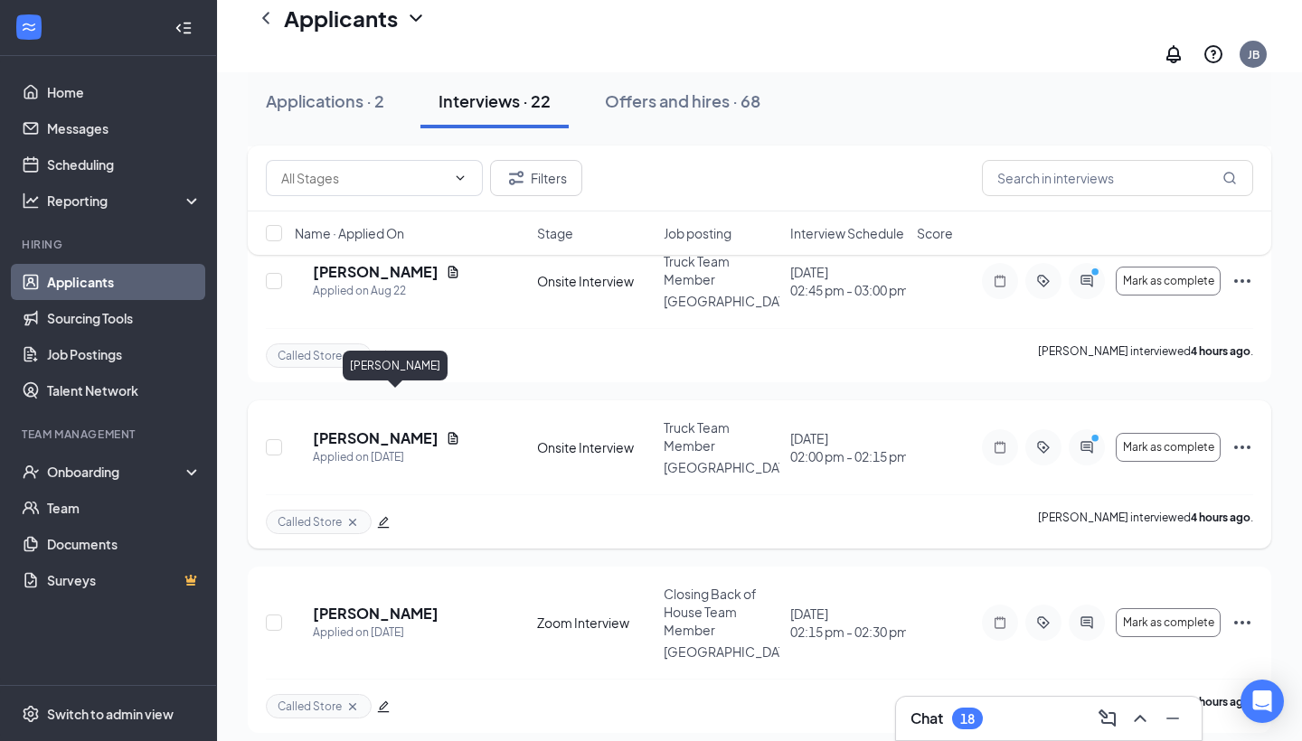 Image resolution: width=1302 pixels, height=741 pixels. Describe the element at coordinates (595, 623) in the screenshot. I see `div: Zoom Interview` at that location.